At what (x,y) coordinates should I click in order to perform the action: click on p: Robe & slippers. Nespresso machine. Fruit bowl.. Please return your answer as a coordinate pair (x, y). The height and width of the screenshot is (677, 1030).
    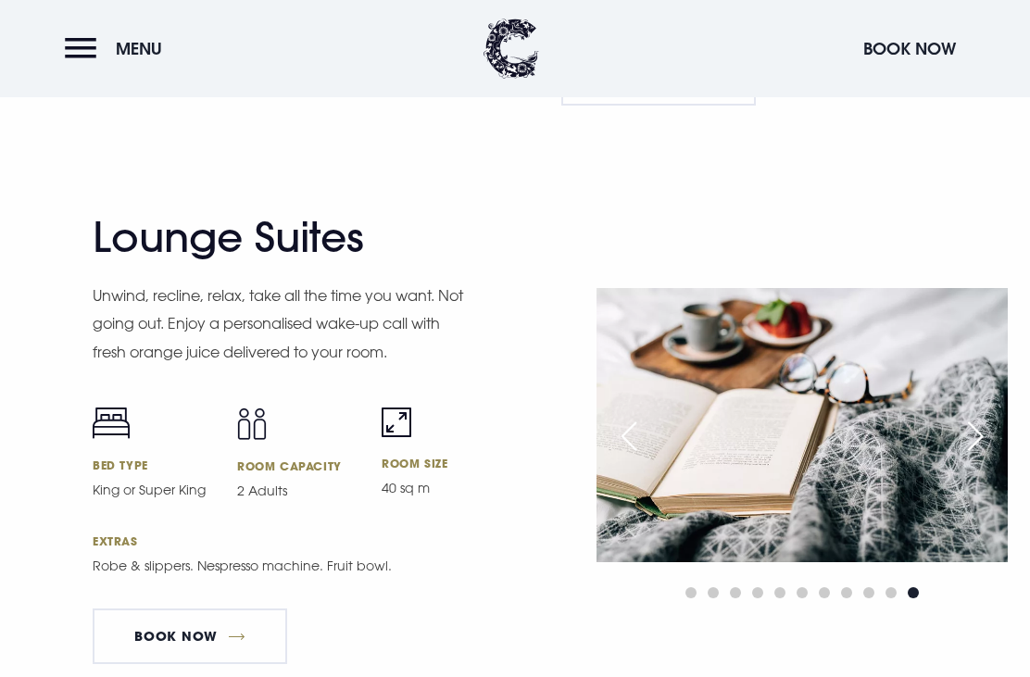
    Looking at the image, I should click on (283, 566).